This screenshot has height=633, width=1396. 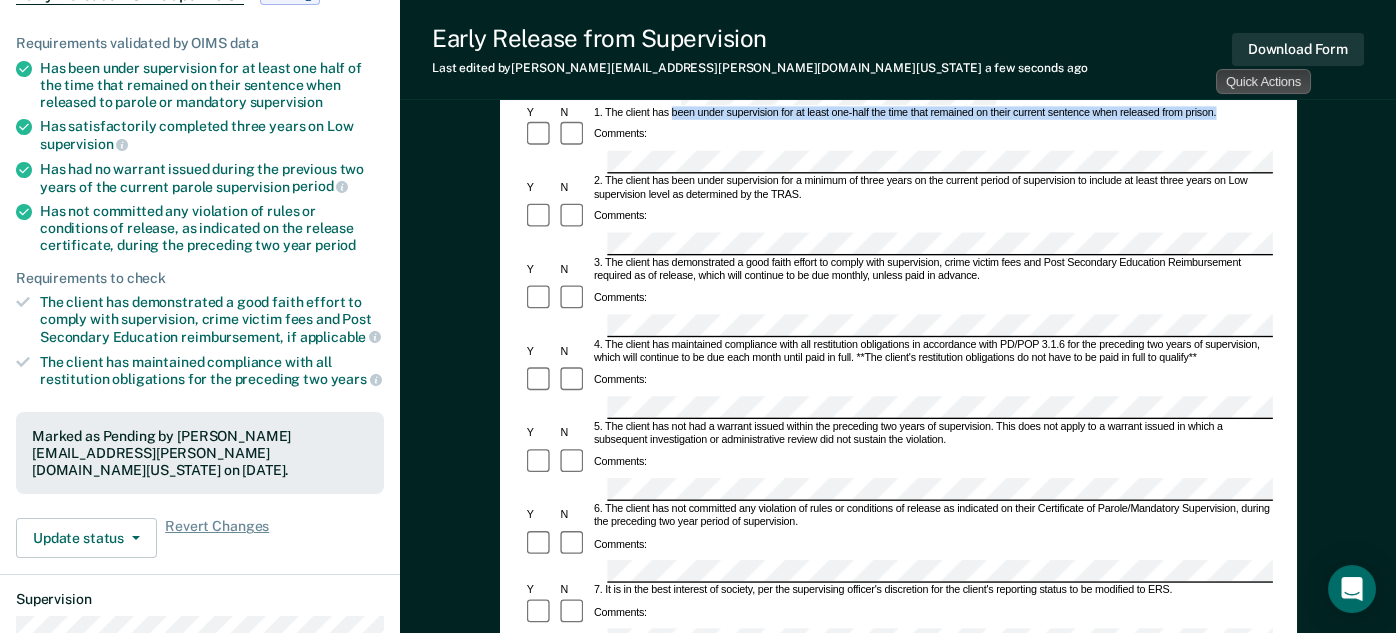 What do you see at coordinates (932, 112) in the screenshot?
I see `div: 1. The client has been under supervision for at least one-half the time that remained on their cu...` at bounding box center [932, 112].